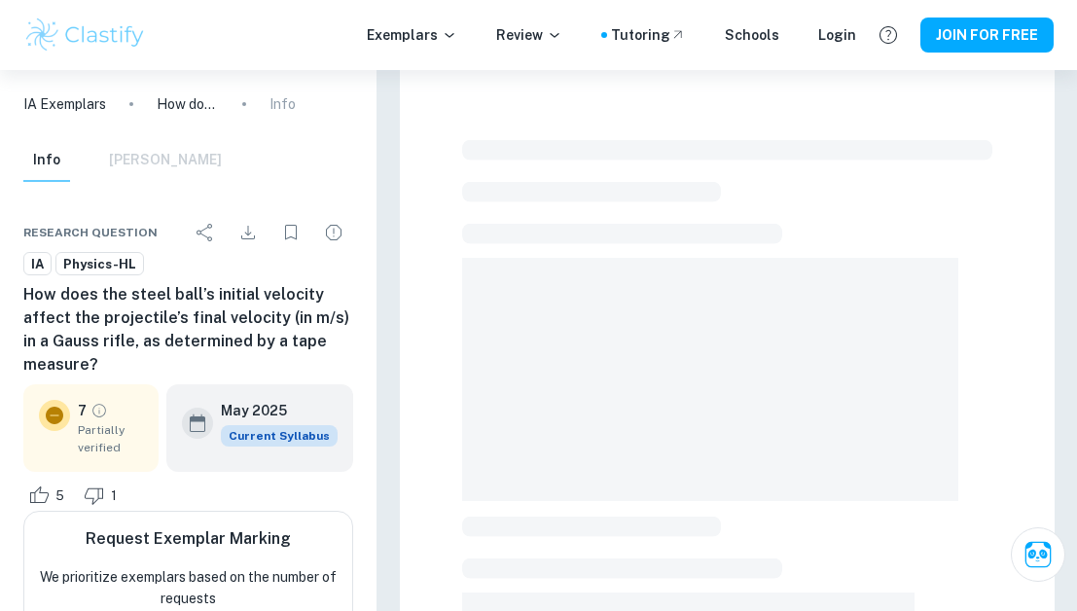  Describe the element at coordinates (47, 161) in the screenshot. I see `button: Info` at that location.